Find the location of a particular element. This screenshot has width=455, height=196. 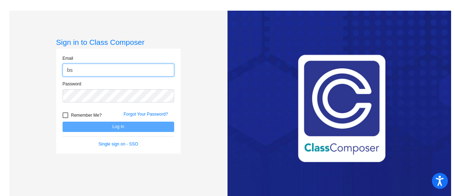

a: Single sign on - SSO is located at coordinates (118, 144).